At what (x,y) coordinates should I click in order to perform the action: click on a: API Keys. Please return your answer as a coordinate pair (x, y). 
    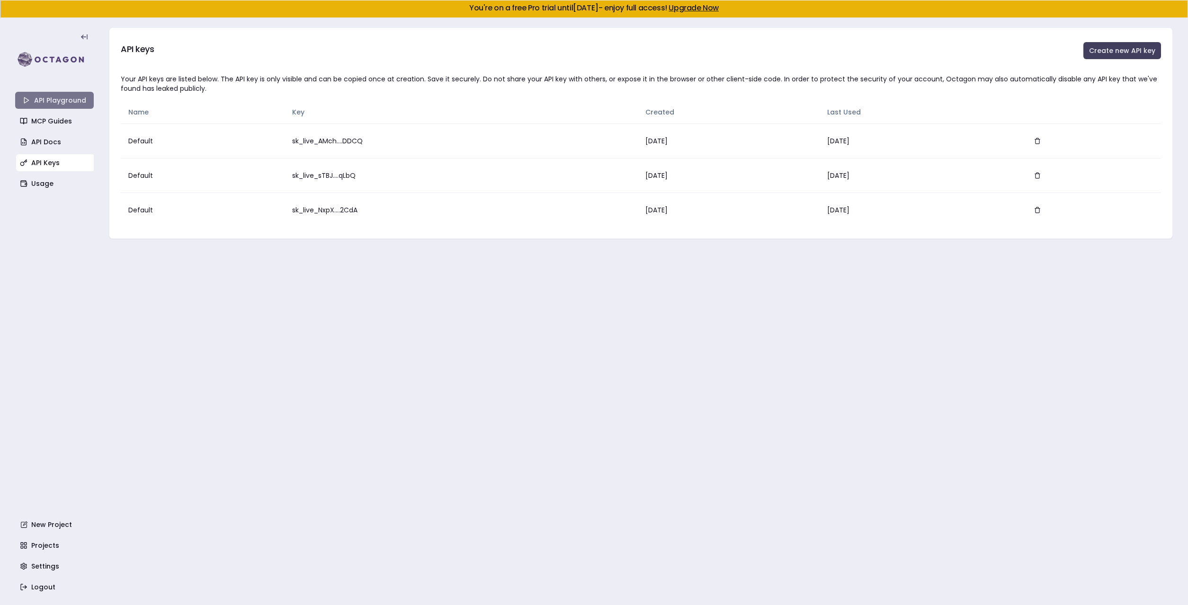
    Looking at the image, I should click on (55, 163).